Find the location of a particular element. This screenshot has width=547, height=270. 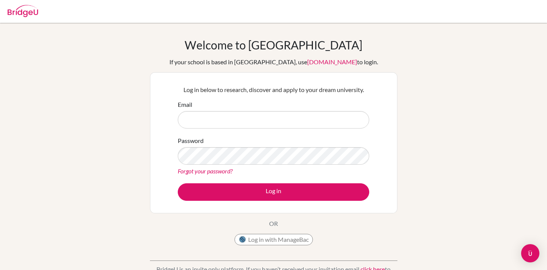

label: Email is located at coordinates (185, 105).